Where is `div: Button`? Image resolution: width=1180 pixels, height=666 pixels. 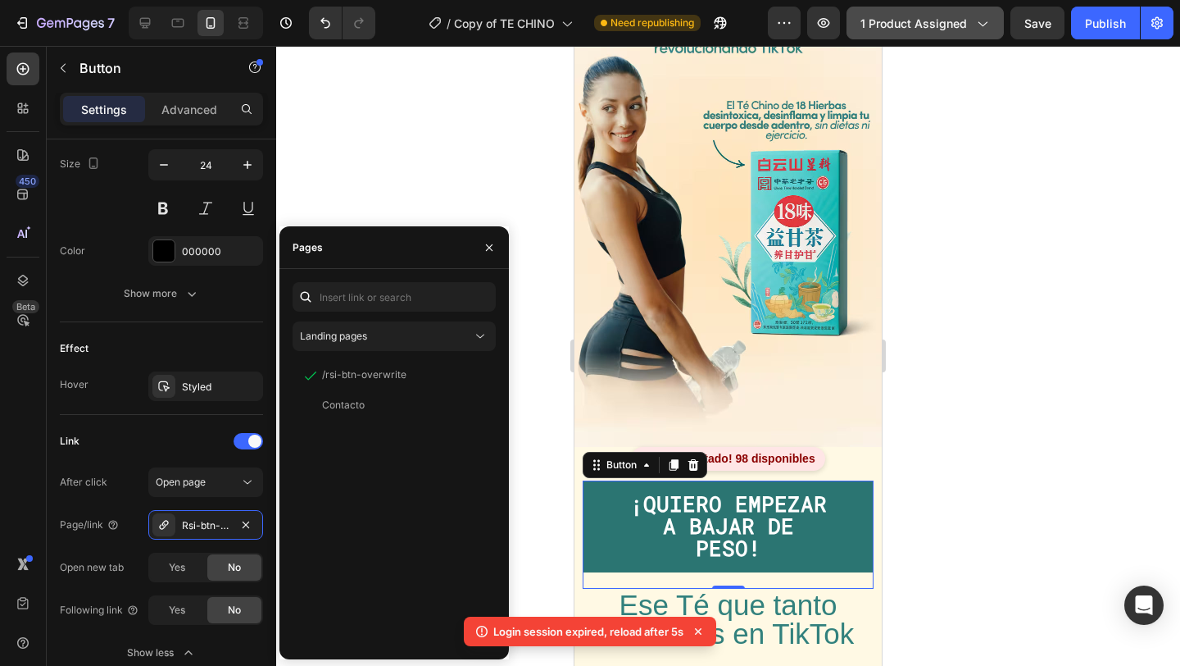
div: Button is located at coordinates (47, 419).